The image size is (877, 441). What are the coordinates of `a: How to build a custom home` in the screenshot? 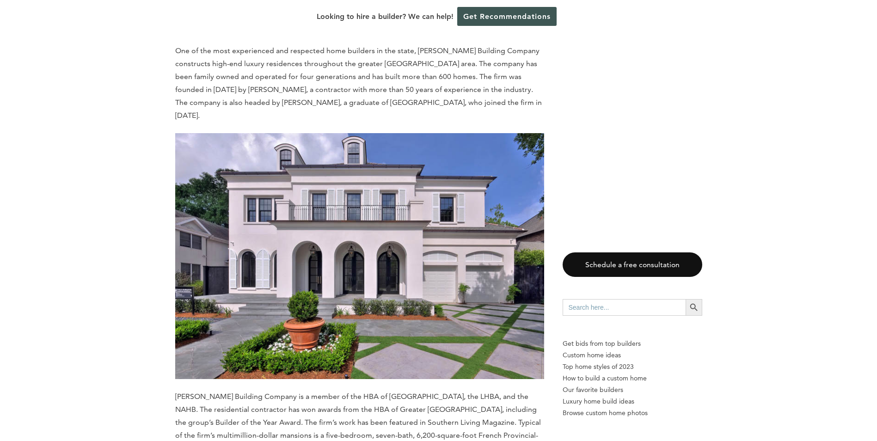 It's located at (633, 378).